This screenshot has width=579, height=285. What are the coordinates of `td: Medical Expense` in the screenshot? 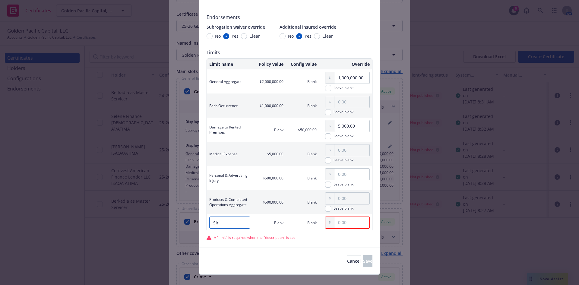 It's located at (230, 154).